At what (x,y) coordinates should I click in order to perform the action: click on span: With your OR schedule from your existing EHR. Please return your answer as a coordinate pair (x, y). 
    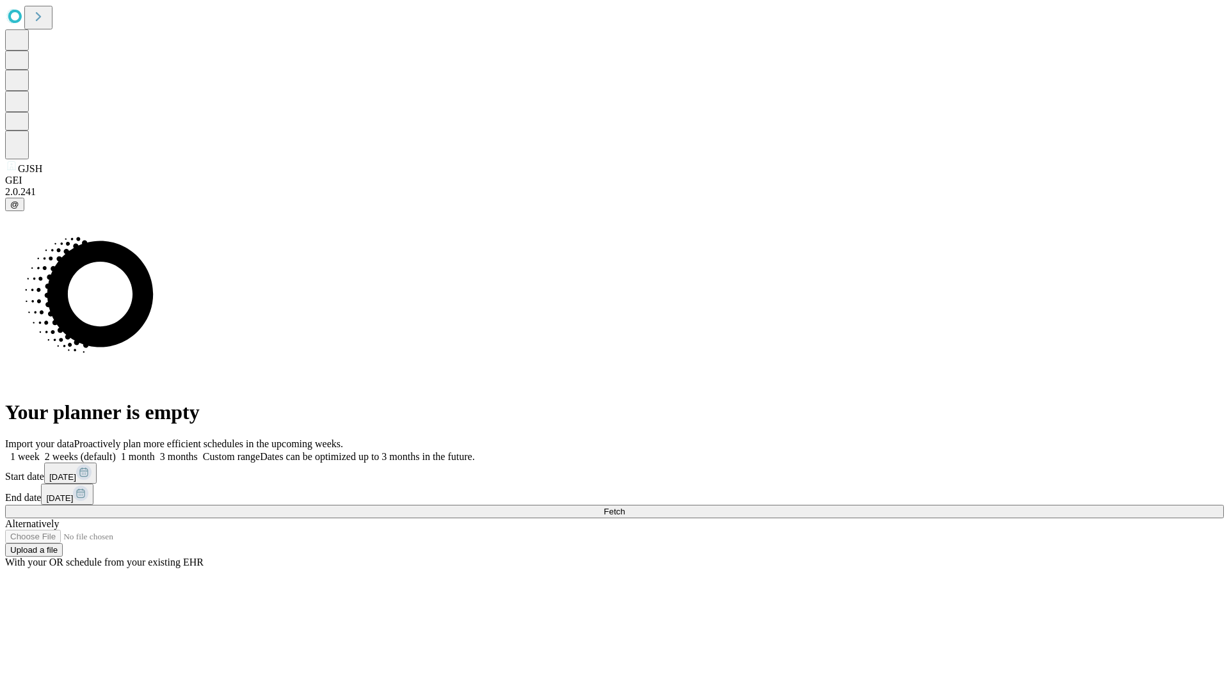
    Looking at the image, I should click on (104, 562).